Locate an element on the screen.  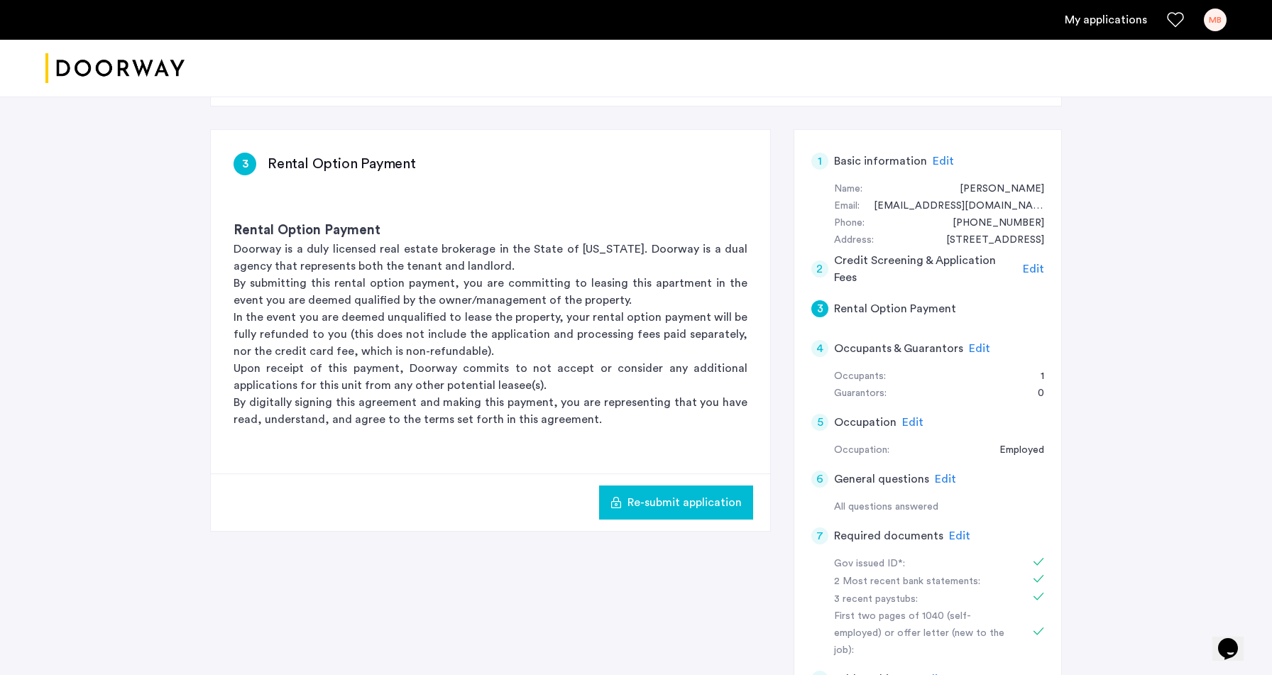
p: In the event you are deemed unqualified to lease the property, your rental option payment will be... is located at coordinates (490, 334).